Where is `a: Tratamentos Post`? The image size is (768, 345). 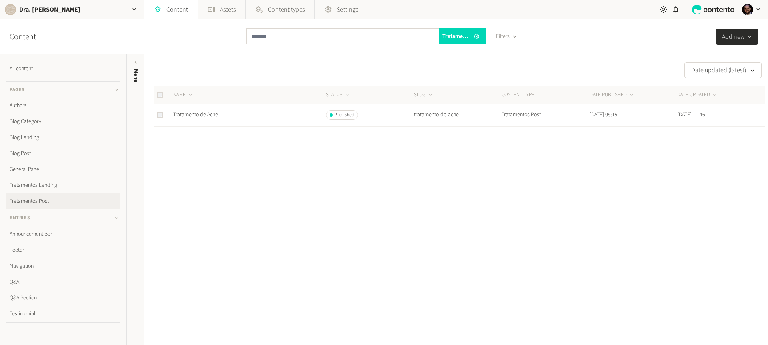
a: Tratamentos Post is located at coordinates (63, 201).